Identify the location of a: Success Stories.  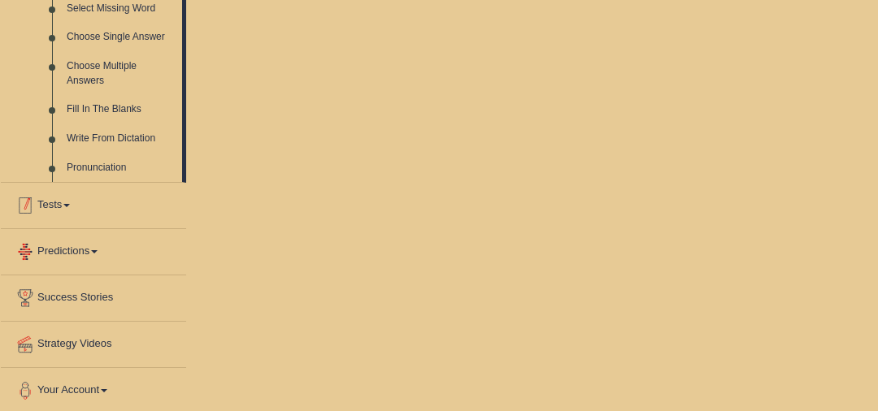
(93, 296).